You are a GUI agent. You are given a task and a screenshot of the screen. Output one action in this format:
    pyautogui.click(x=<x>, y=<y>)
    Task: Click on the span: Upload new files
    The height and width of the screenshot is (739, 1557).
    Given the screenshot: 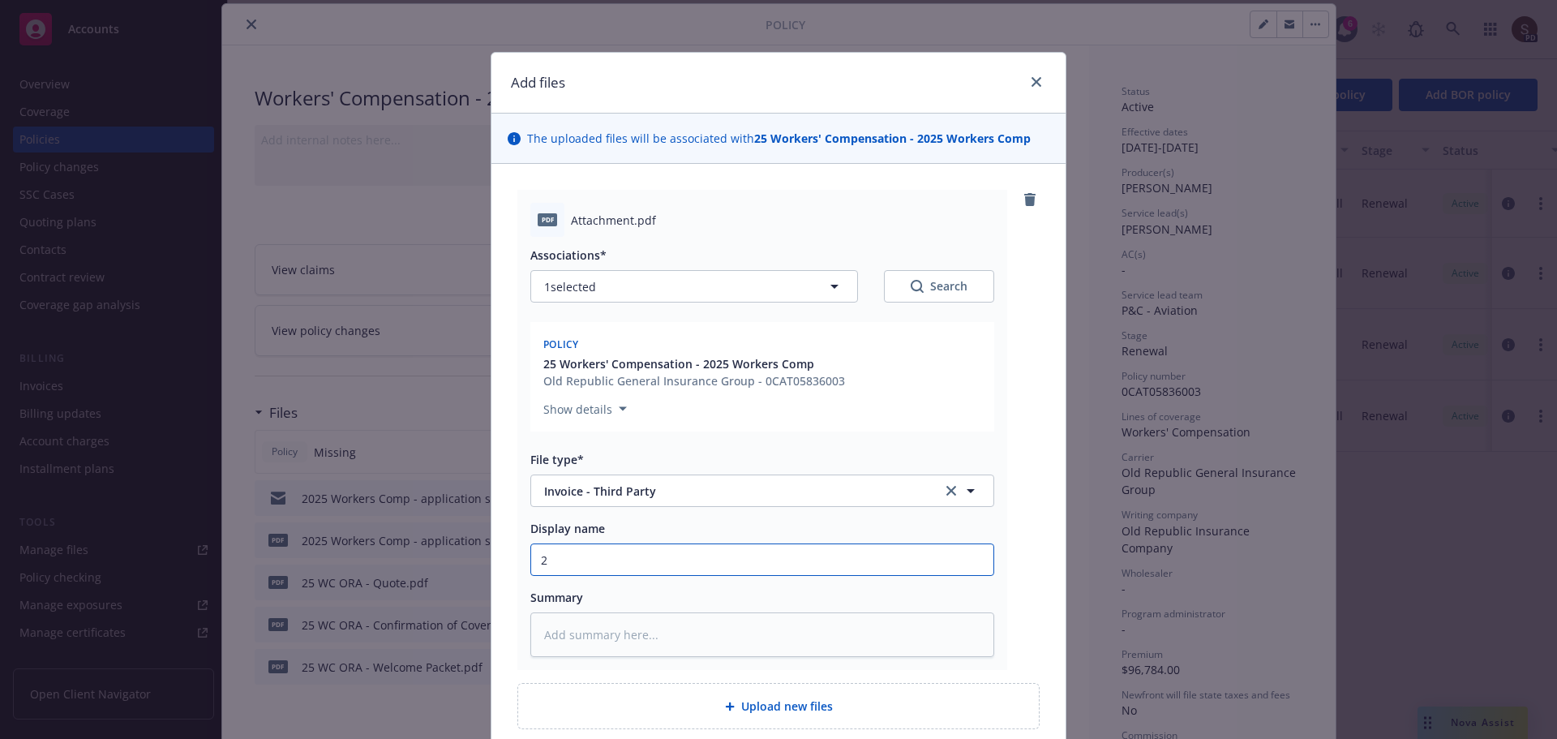 What is the action you would take?
    pyautogui.click(x=787, y=706)
    